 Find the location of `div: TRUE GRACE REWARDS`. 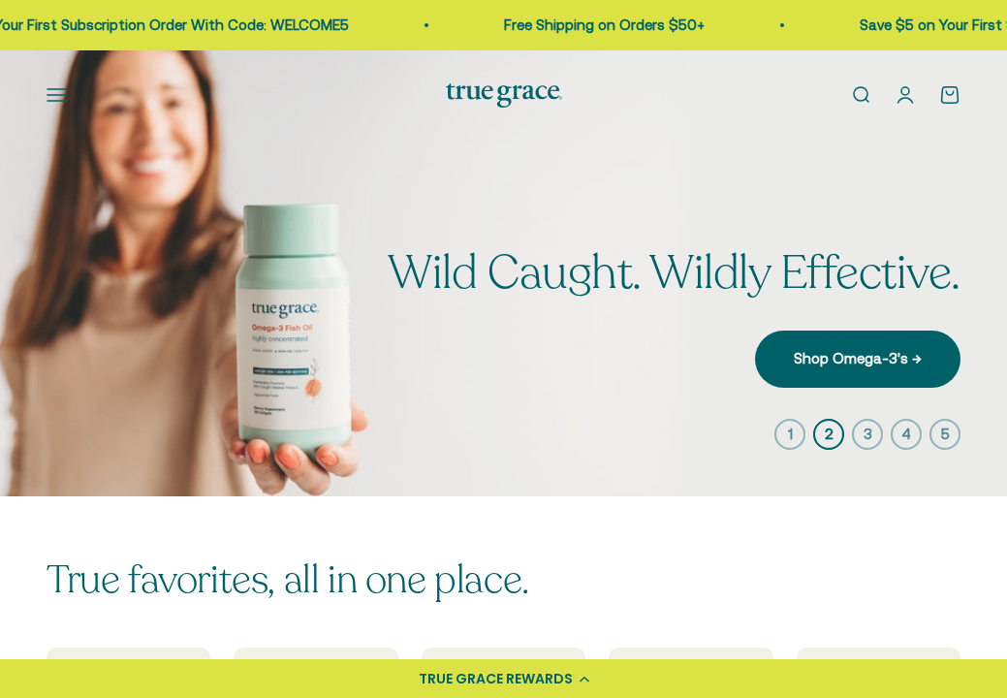

div: TRUE GRACE REWARDS is located at coordinates (495, 679).